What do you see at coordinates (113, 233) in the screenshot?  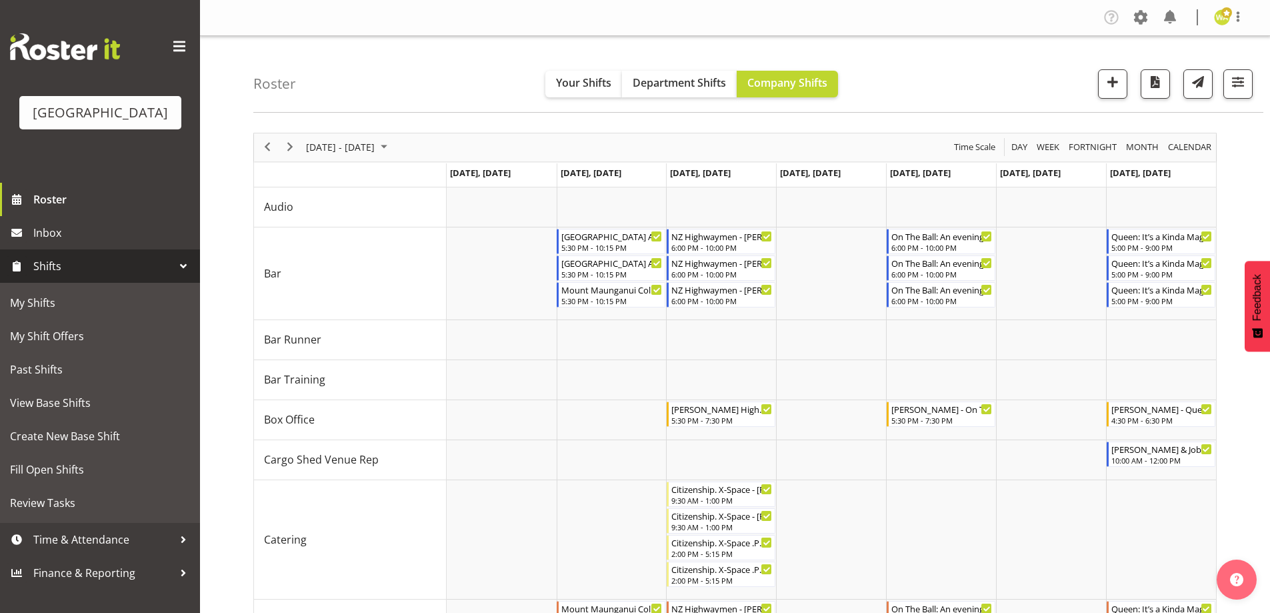 I see `span: Inbox` at bounding box center [113, 233].